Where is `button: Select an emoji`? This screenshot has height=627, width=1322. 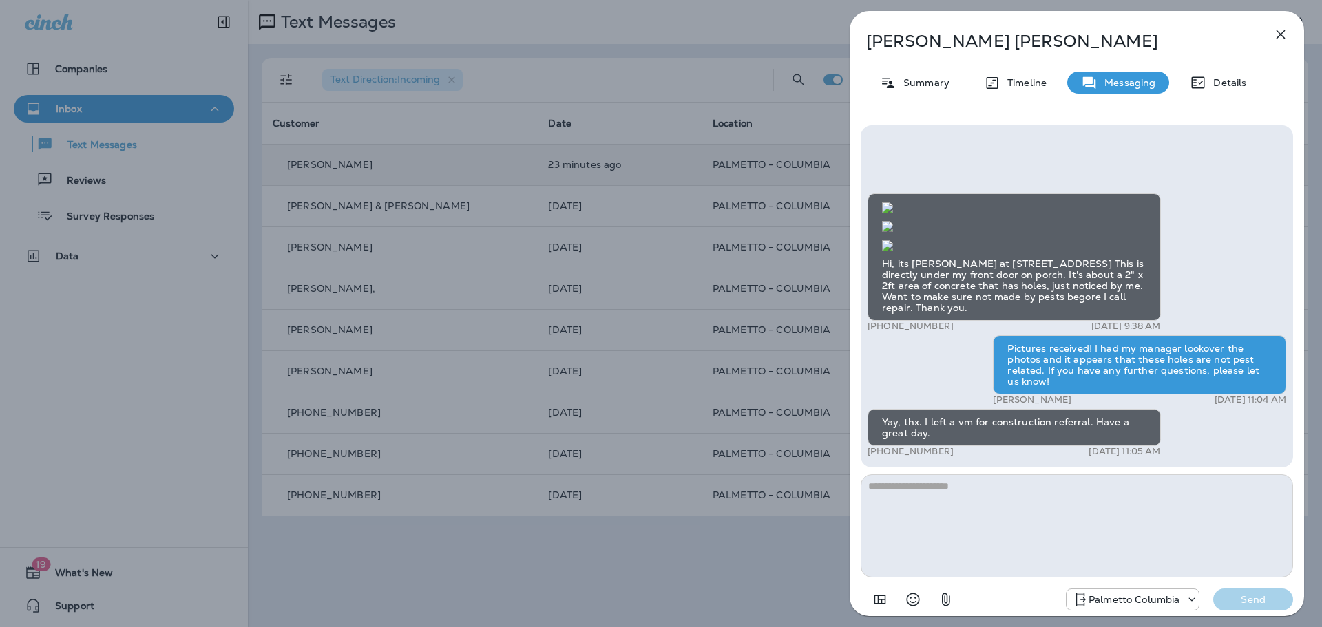
button: Select an emoji is located at coordinates (913, 600).